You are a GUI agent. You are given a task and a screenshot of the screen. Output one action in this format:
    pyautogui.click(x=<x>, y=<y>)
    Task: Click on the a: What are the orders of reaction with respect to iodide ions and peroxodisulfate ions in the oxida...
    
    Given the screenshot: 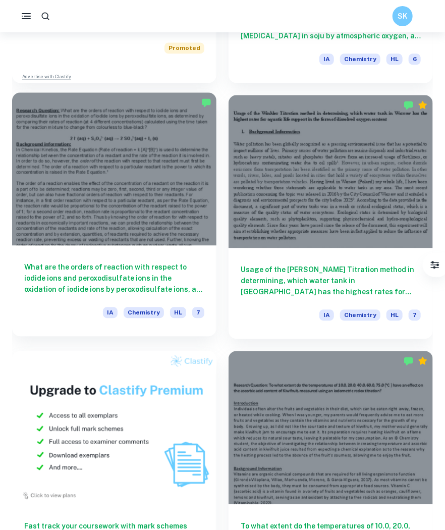 What is the action you would take?
    pyautogui.click(x=114, y=217)
    